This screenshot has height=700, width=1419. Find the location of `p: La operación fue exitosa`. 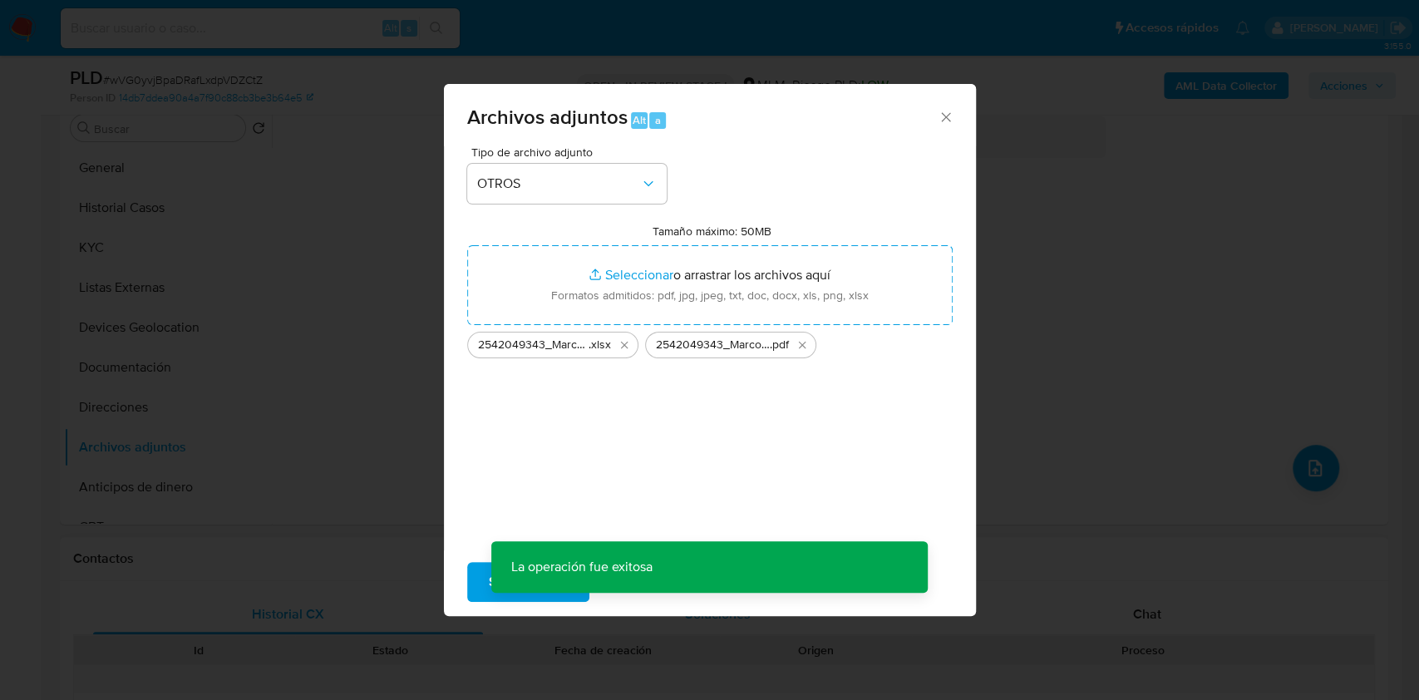

p: La operación fue exitosa is located at coordinates (582, 567).